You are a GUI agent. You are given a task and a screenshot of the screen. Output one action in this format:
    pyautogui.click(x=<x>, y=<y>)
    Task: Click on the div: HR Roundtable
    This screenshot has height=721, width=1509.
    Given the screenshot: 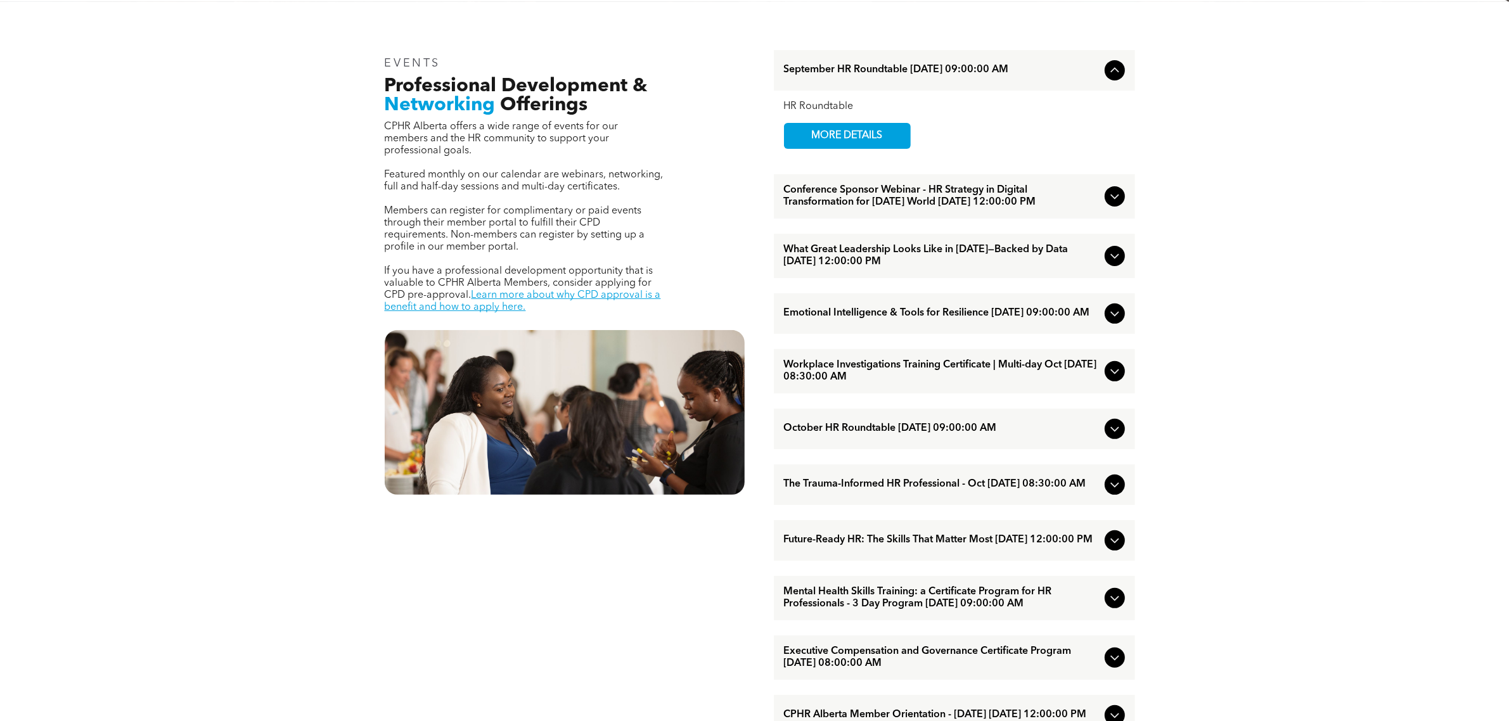 What is the action you would take?
    pyautogui.click(x=954, y=106)
    